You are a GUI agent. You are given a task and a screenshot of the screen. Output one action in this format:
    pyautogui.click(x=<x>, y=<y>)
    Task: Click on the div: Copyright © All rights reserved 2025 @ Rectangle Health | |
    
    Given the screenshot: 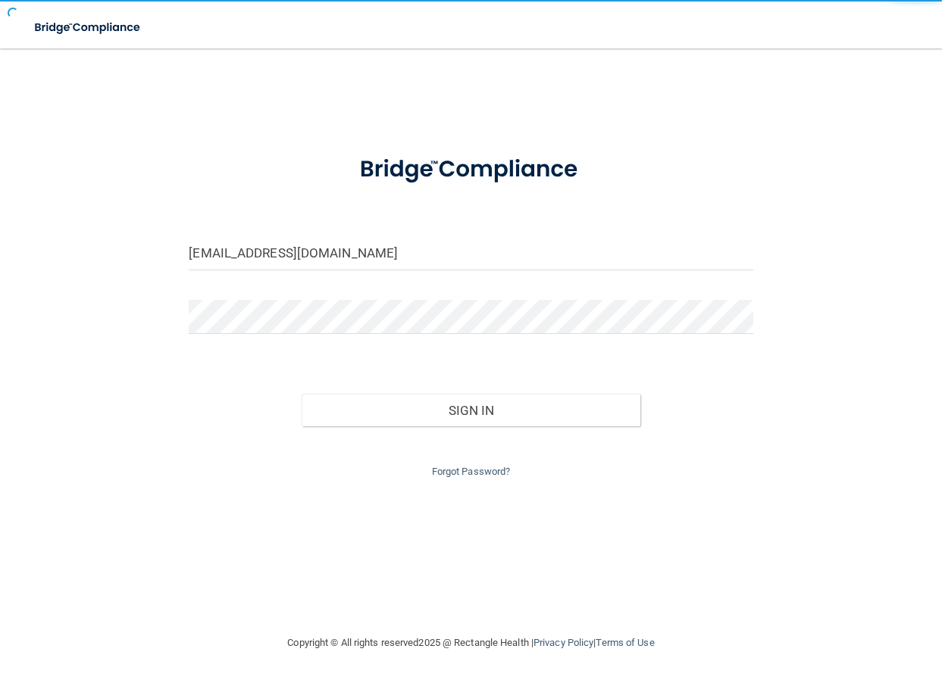 What is the action you would take?
    pyautogui.click(x=471, y=643)
    